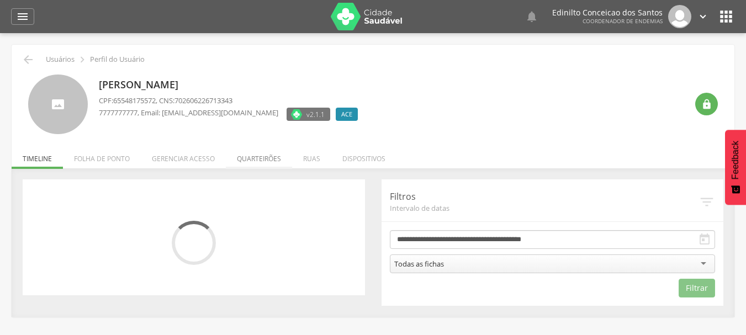  Describe the element at coordinates (117, 60) in the screenshot. I see `p: Perfil do Usuário` at that location.